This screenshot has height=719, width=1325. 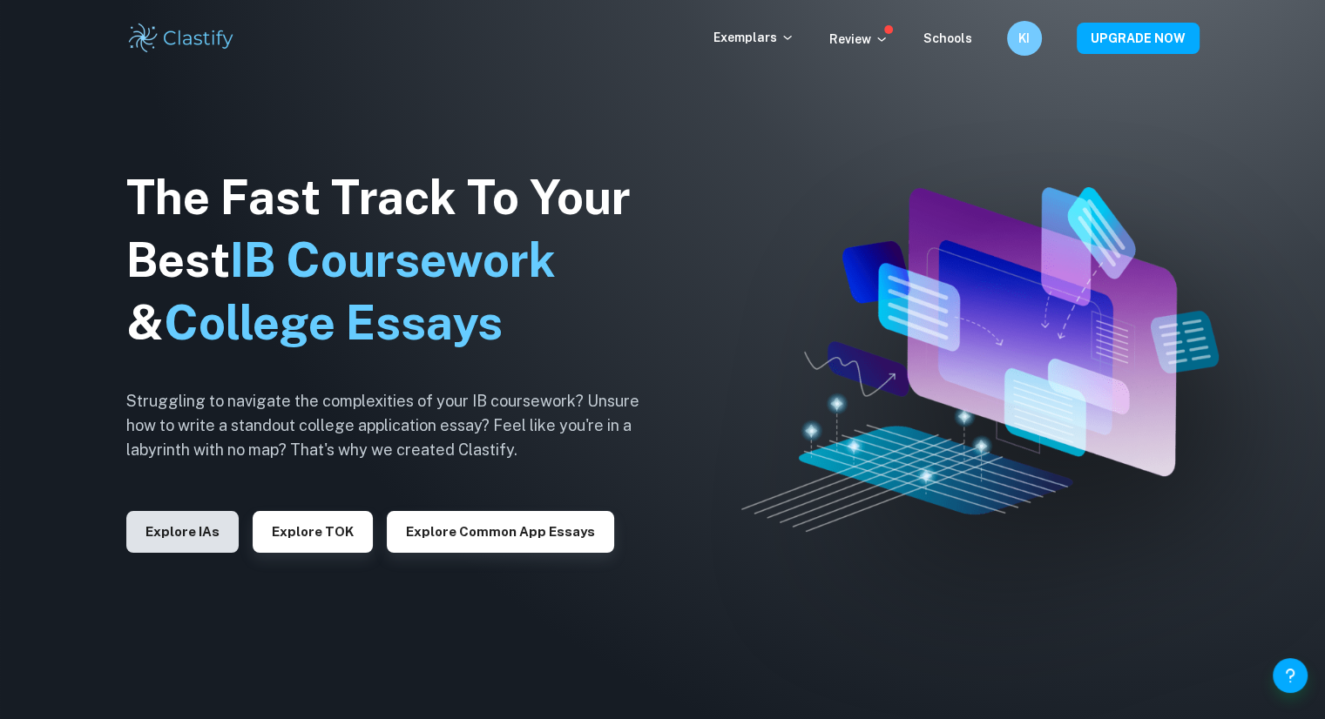 I want to click on h6: KI, so click(x=1023, y=38).